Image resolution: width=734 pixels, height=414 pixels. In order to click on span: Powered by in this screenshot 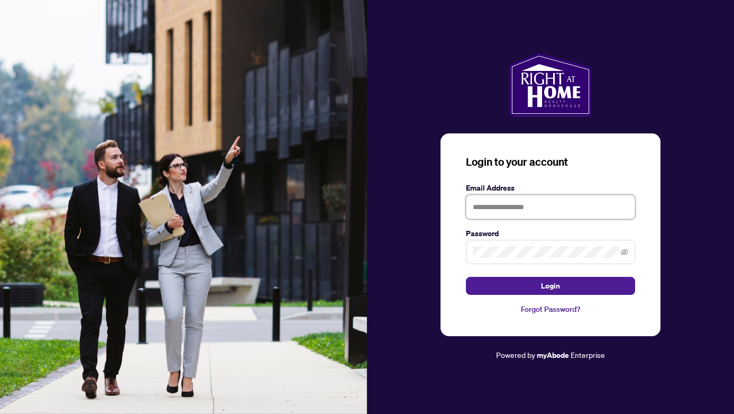, I will do `click(516, 354)`.